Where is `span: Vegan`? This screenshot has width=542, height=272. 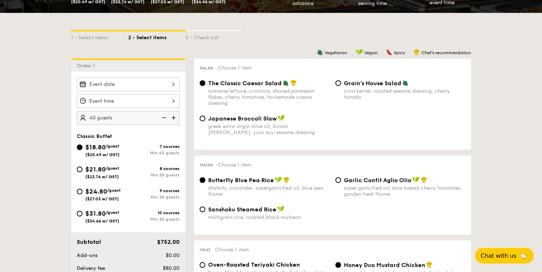 span: Vegan is located at coordinates (370, 53).